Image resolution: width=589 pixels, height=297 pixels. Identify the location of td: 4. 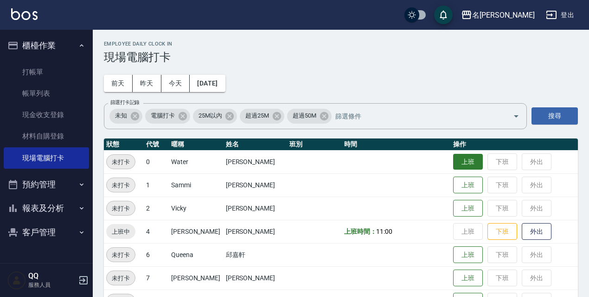
(156, 231).